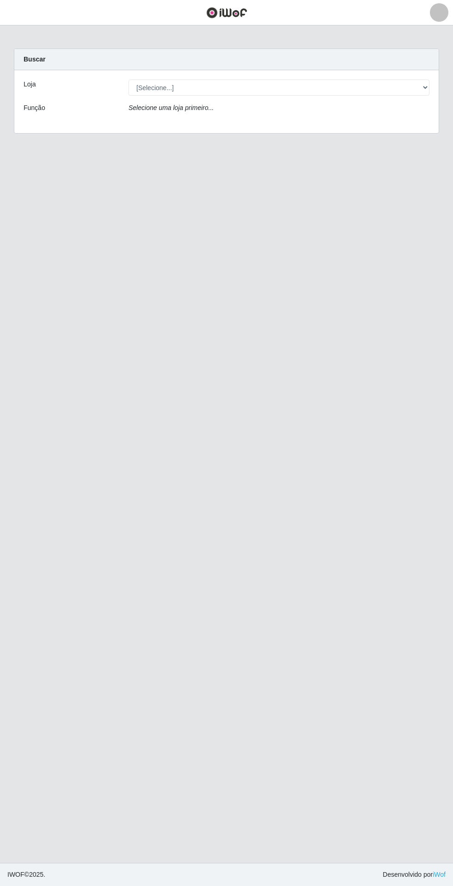 The width and height of the screenshot is (453, 886). What do you see at coordinates (16, 874) in the screenshot?
I see `span: IWOF` at bounding box center [16, 874].